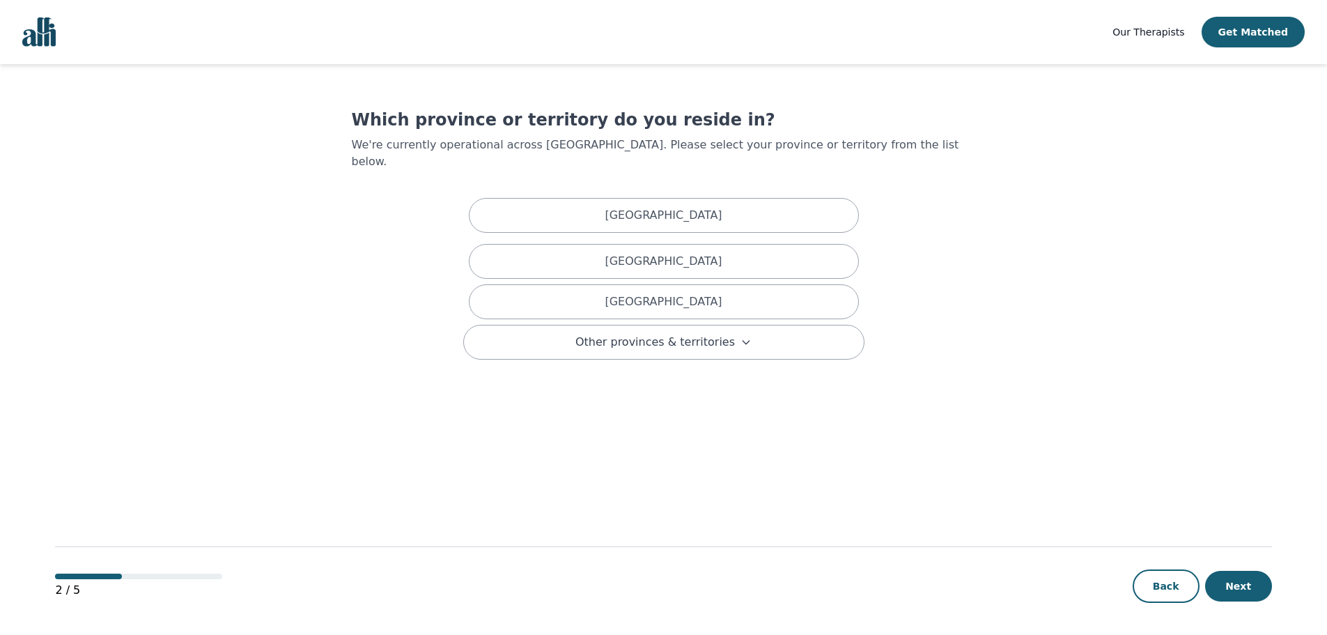 This screenshot has height=635, width=1327. I want to click on a: Our Therapists, so click(1148, 32).